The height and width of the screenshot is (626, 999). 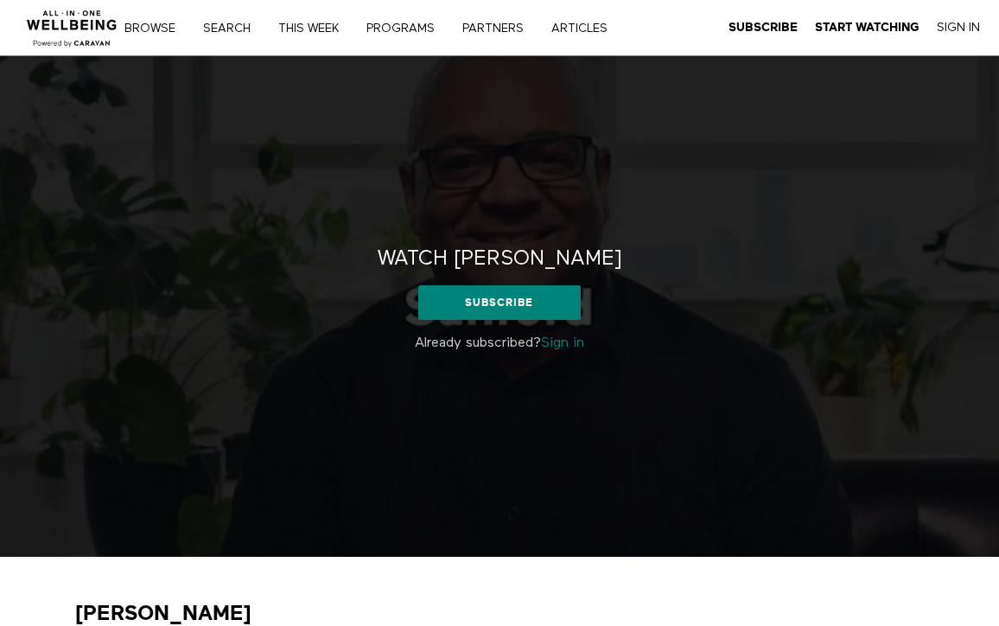 What do you see at coordinates (232, 29) in the screenshot?
I see `a: Search` at bounding box center [232, 29].